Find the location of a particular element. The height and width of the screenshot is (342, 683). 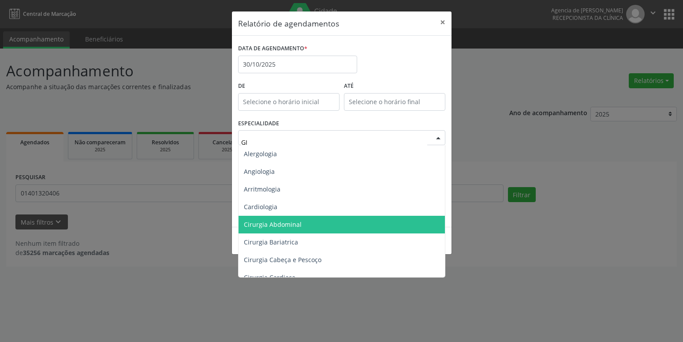

label: ESPECIALIDADE is located at coordinates (258, 123).